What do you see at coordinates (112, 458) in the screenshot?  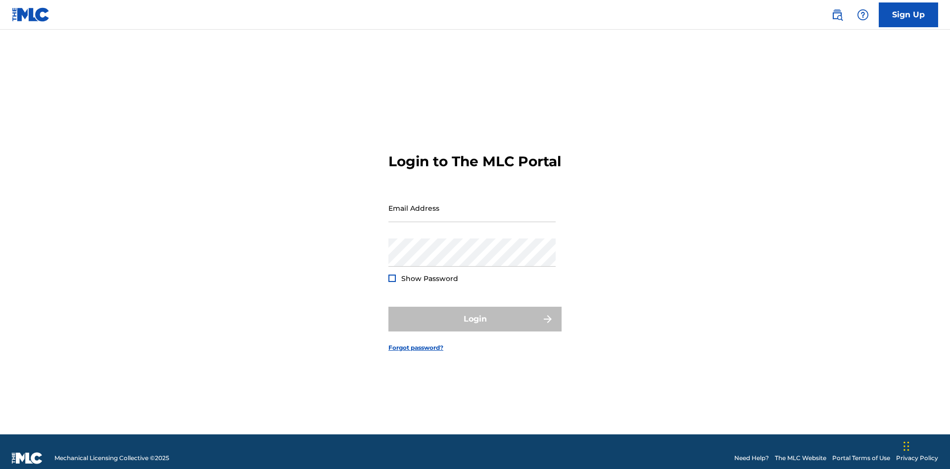 I see `span: Mechanical Licensing Collective © 2025` at bounding box center [112, 458].